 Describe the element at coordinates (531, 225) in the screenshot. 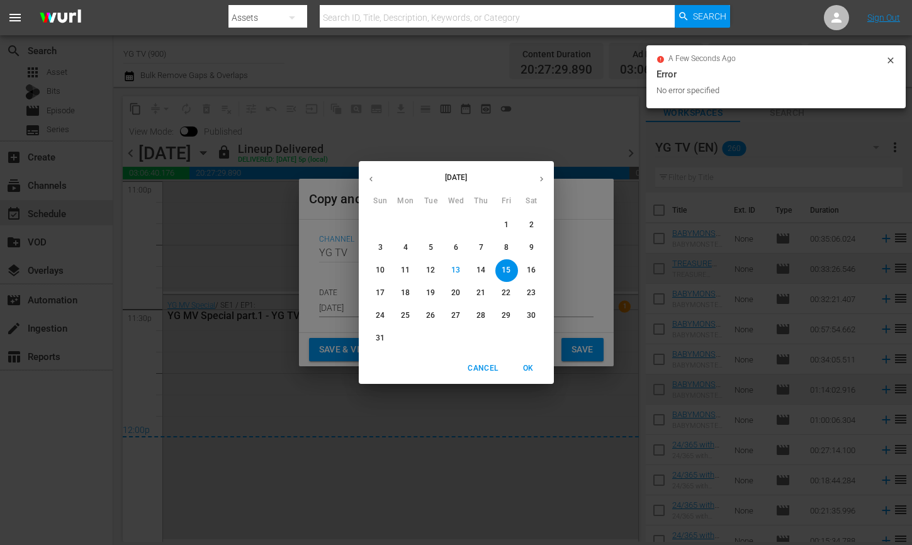

I see `p: 2` at that location.